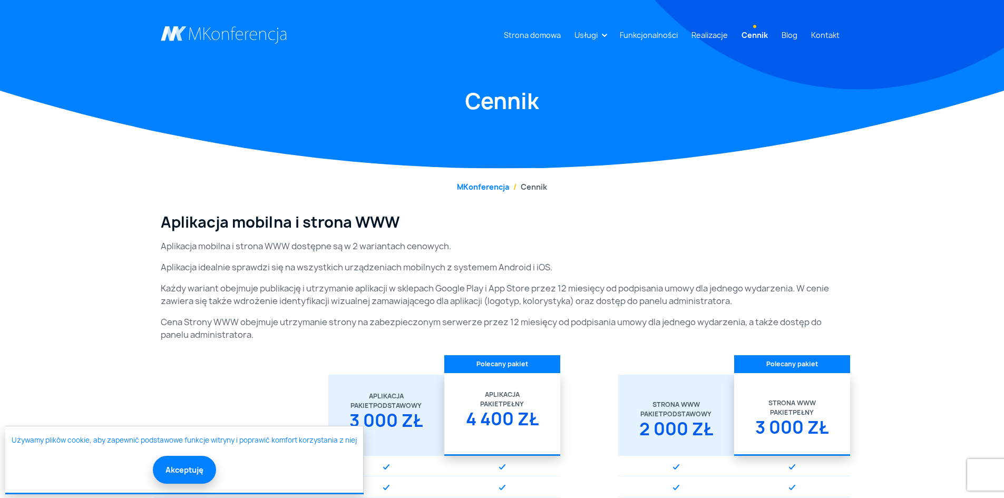 Image resolution: width=1004 pixels, height=498 pixels. Describe the element at coordinates (502, 187) in the screenshot. I see `nav: breadcrumb` at that location.